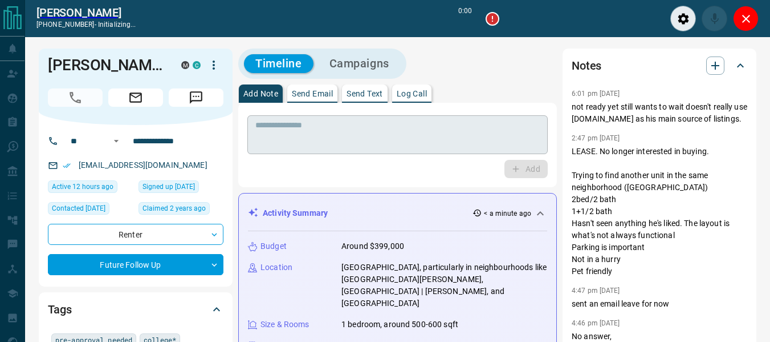  I want to click on p: Log Call, so click(412, 94).